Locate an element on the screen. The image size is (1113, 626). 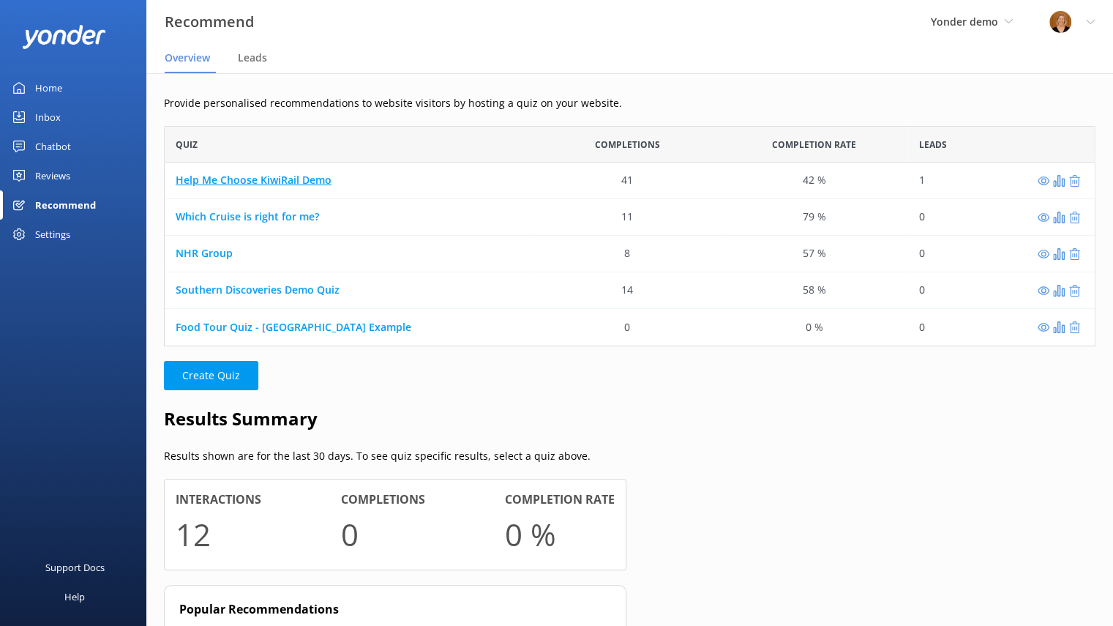
img: 1-1617059290.jpg is located at coordinates (1061, 22).